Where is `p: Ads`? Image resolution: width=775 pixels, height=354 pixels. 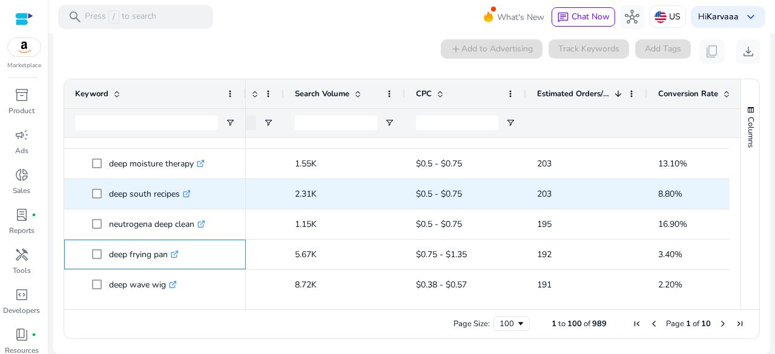 p: Ads is located at coordinates (22, 151).